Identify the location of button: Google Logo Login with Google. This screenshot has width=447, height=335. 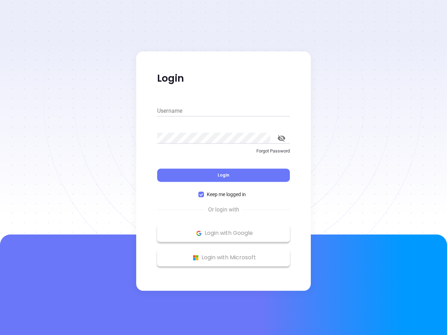
(223, 233).